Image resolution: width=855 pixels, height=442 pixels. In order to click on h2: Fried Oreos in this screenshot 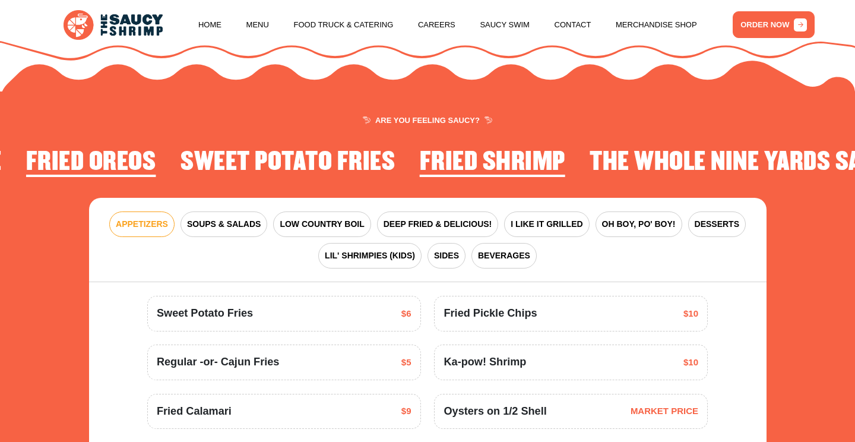, I will do `click(91, 162)`.